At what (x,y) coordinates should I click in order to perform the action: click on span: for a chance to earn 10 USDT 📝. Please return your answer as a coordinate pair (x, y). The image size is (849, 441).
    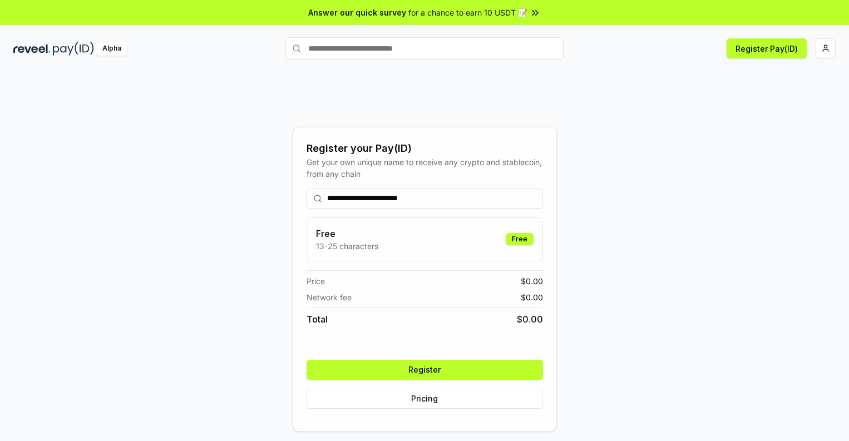
    Looking at the image, I should click on (468, 12).